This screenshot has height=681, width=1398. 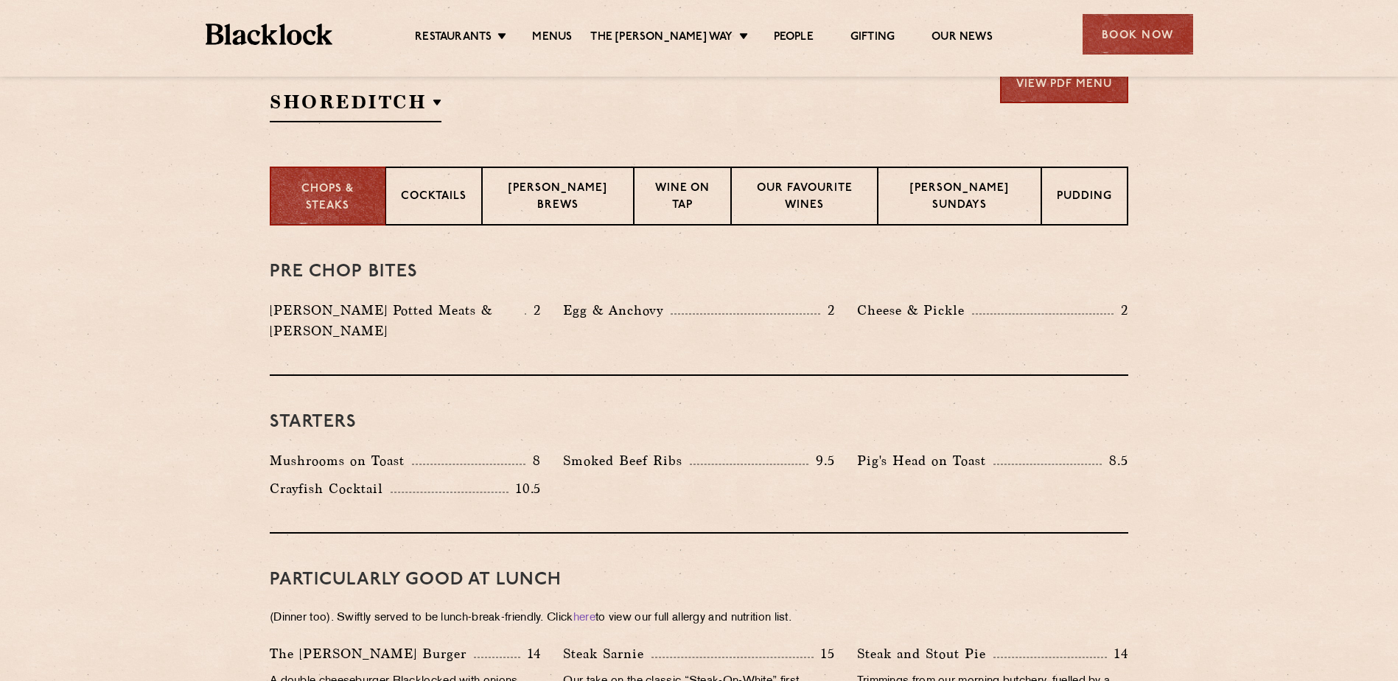 What do you see at coordinates (805, 197) in the screenshot?
I see `p: Our favourite wines` at bounding box center [805, 197].